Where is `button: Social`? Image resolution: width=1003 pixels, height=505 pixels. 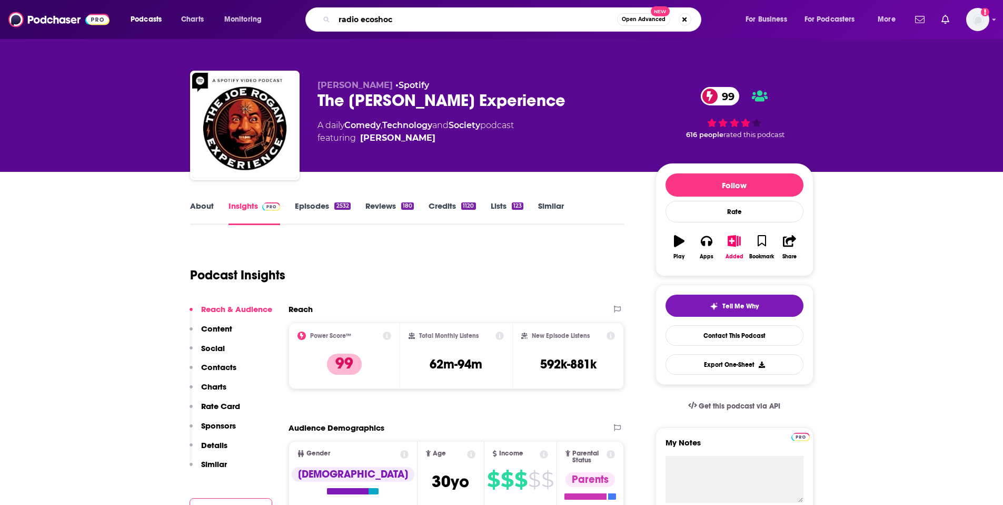 button: Social is located at coordinates (207, 352).